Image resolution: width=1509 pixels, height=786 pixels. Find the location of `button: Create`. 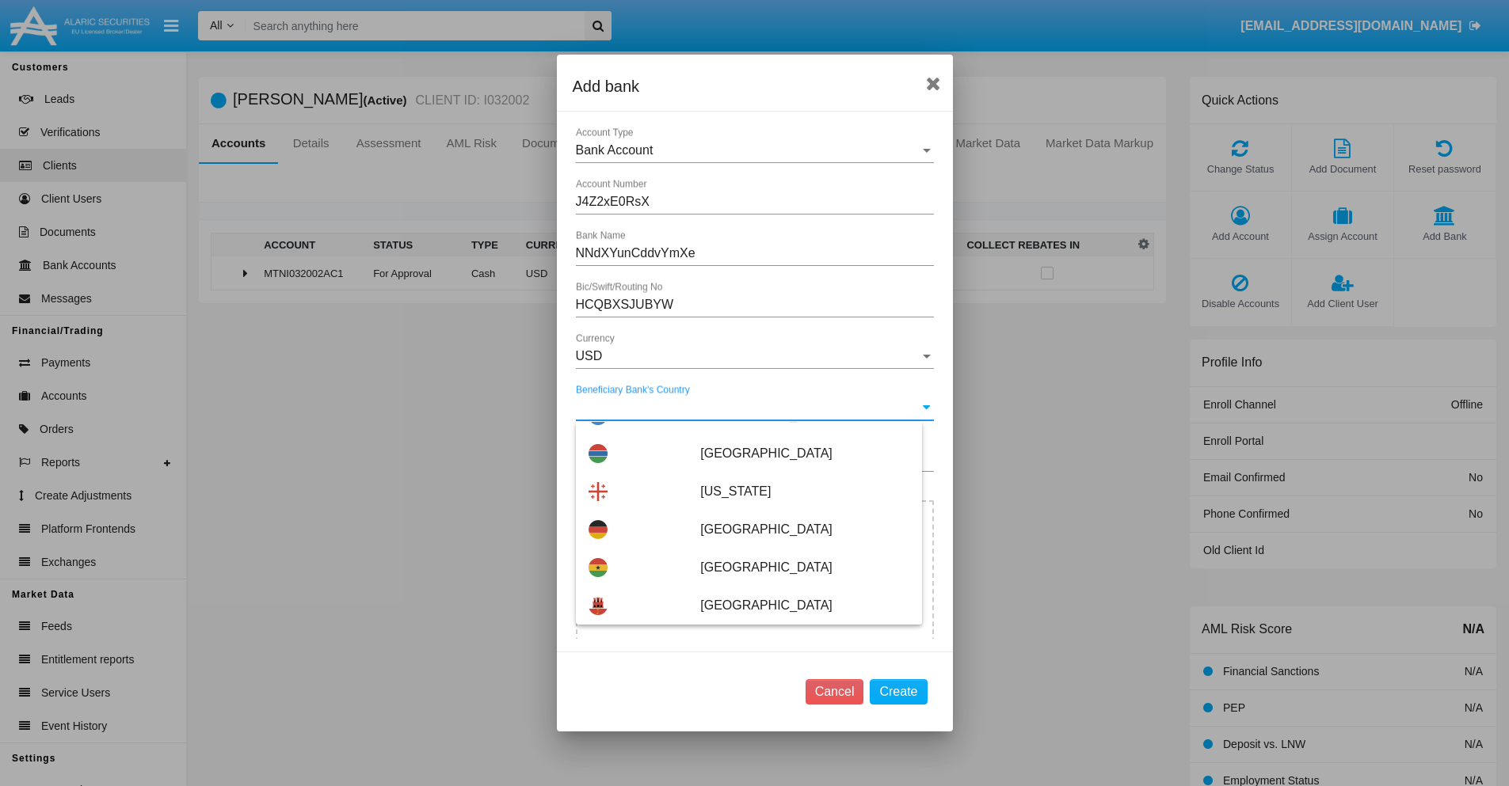

button: Create is located at coordinates (898, 692).